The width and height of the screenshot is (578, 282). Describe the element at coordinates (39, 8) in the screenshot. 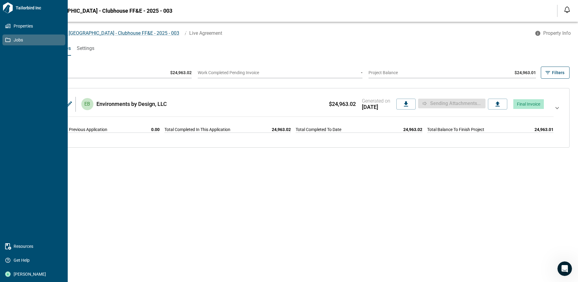

I see `span: Tailorbird Inc` at that location.